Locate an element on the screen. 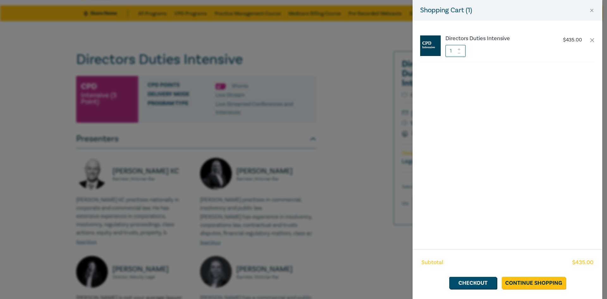 The width and height of the screenshot is (607, 299). input: 1 is located at coordinates (456, 51).